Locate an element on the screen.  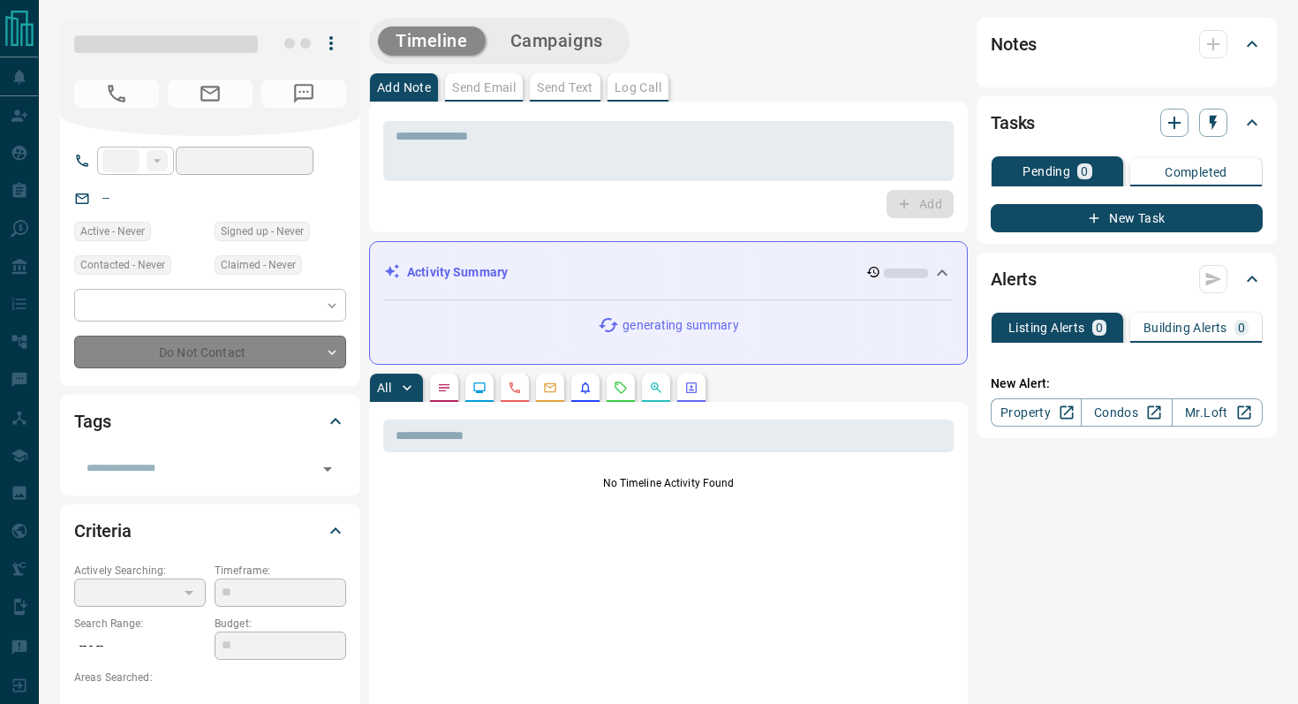
svg: Requests is located at coordinates (621, 388).